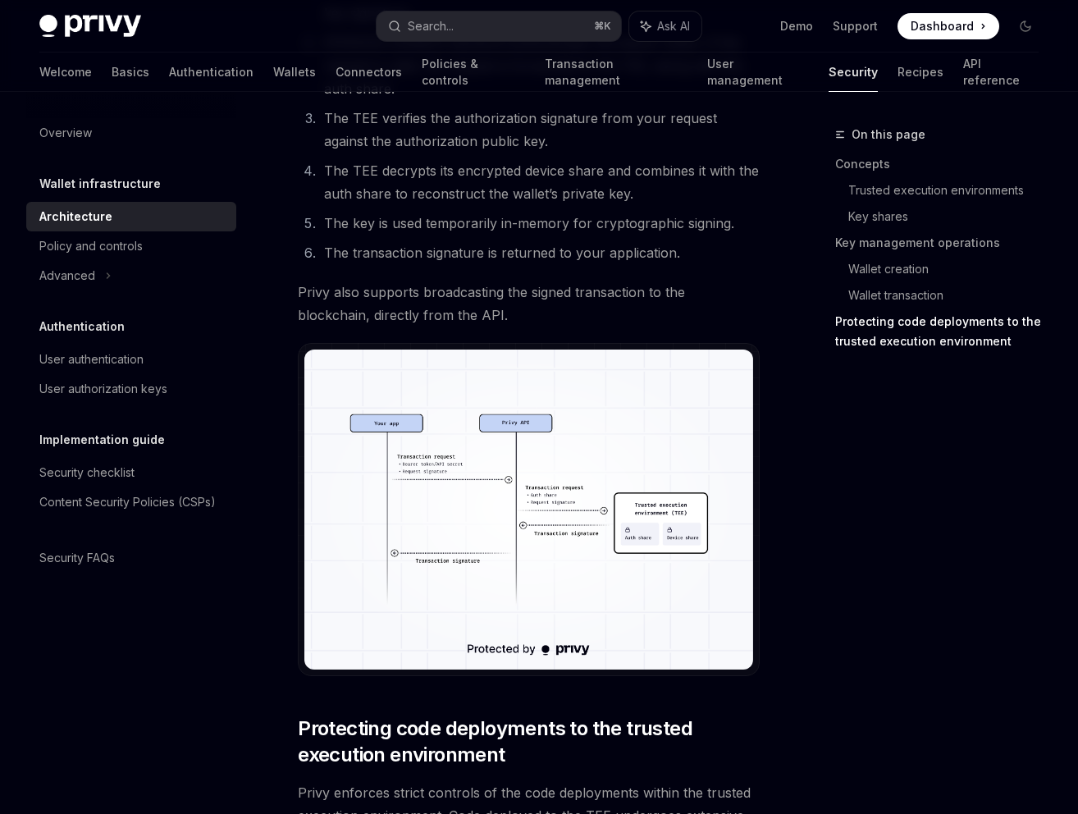  Describe the element at coordinates (295, 72) in the screenshot. I see `a: Wallets` at that location.